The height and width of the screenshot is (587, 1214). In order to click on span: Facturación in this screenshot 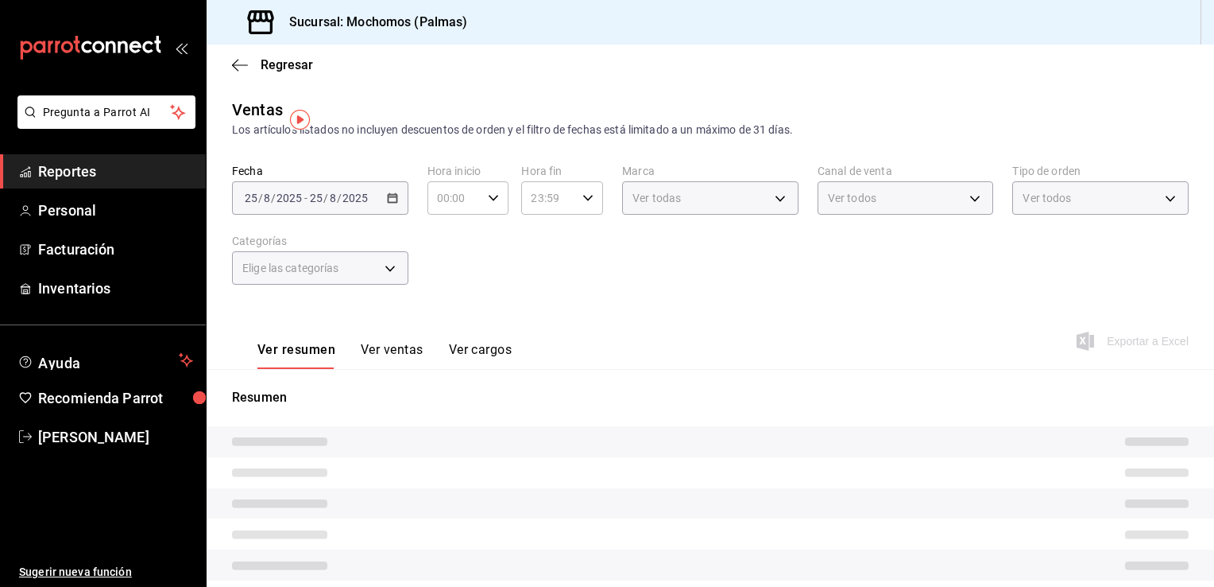, I will do `click(115, 249)`.